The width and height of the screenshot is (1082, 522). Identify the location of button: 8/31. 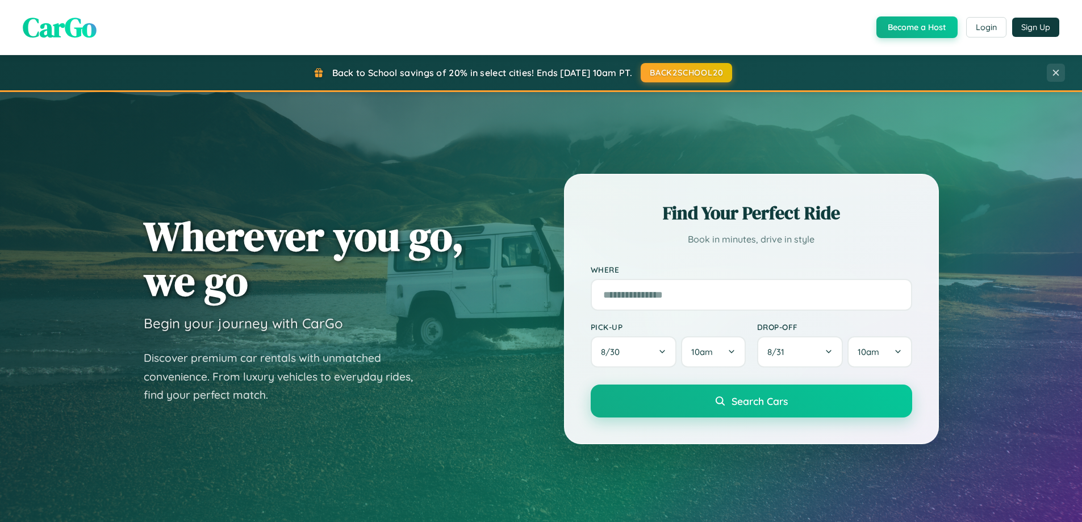
(801, 352).